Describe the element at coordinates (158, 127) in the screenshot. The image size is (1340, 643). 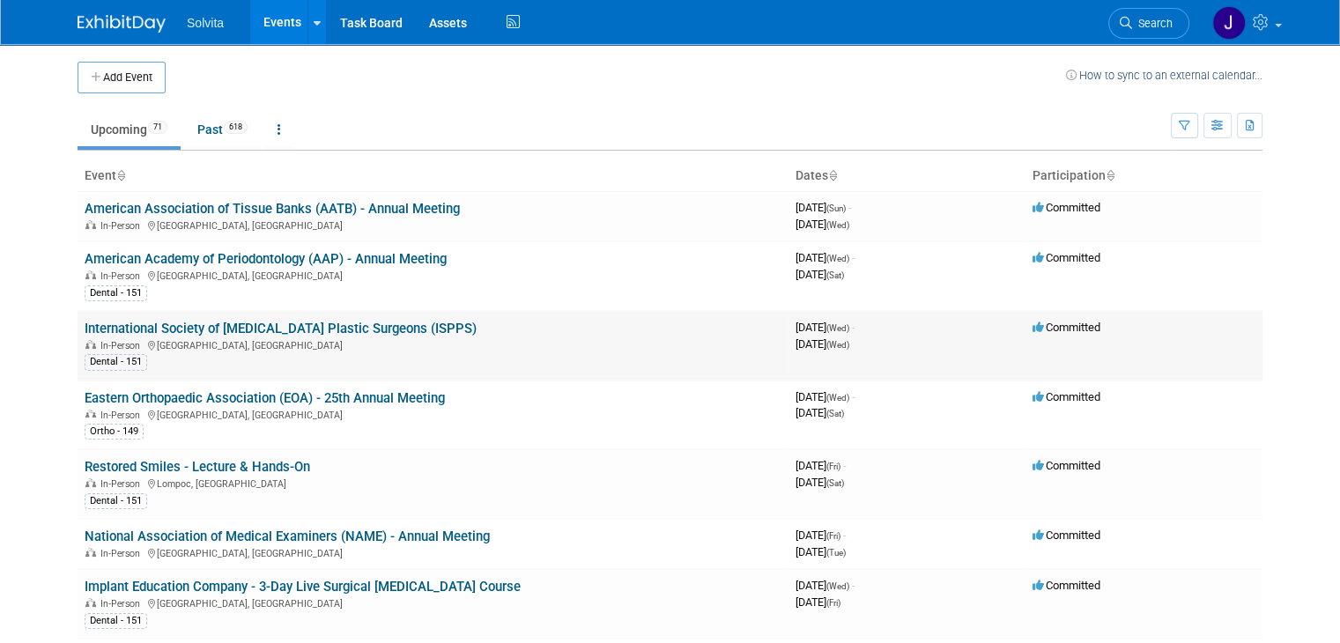
I see `span: 71` at that location.